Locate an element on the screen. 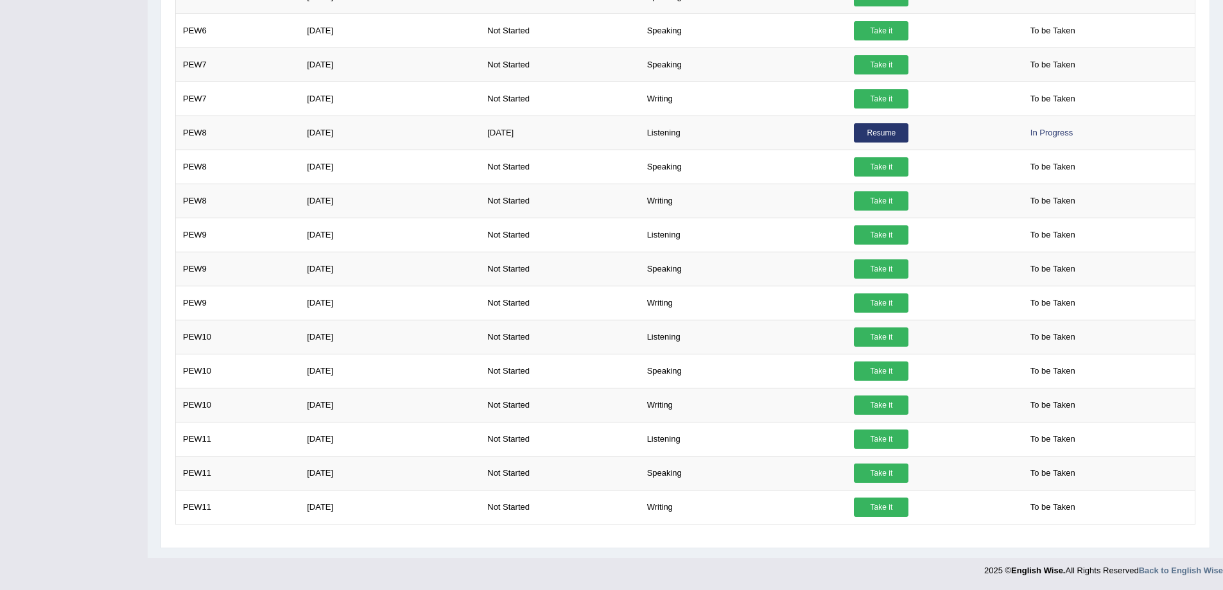 The image size is (1223, 590). a: Resume is located at coordinates (881, 133).